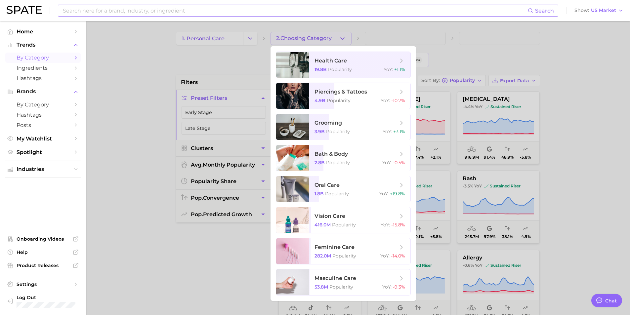 This screenshot has height=315, width=630. Describe the element at coordinates (398, 101) in the screenshot. I see `span: -10.7%` at that location.